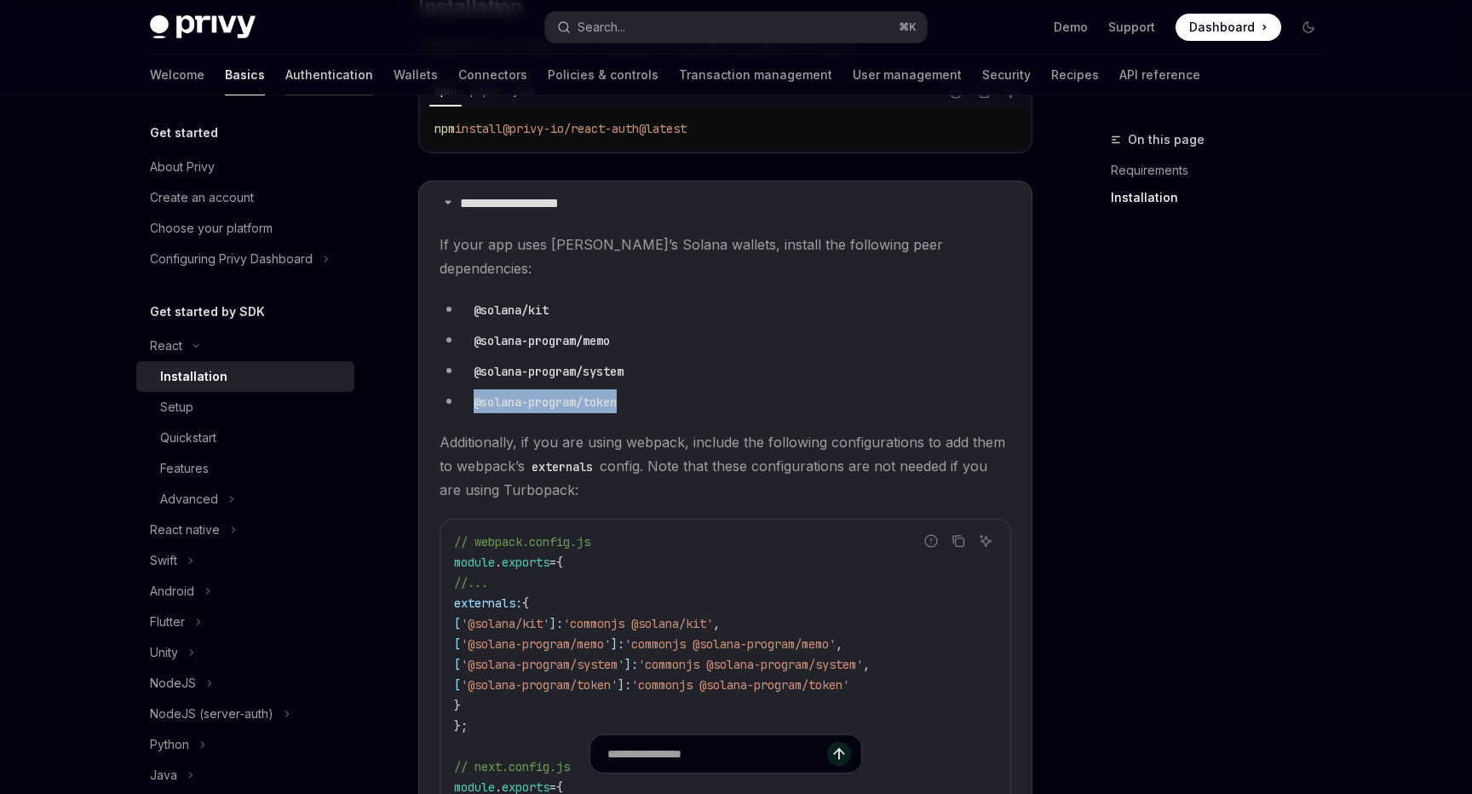 The image size is (1472, 794). Describe the element at coordinates (603, 75) in the screenshot. I see `a: Policies & controls` at that location.